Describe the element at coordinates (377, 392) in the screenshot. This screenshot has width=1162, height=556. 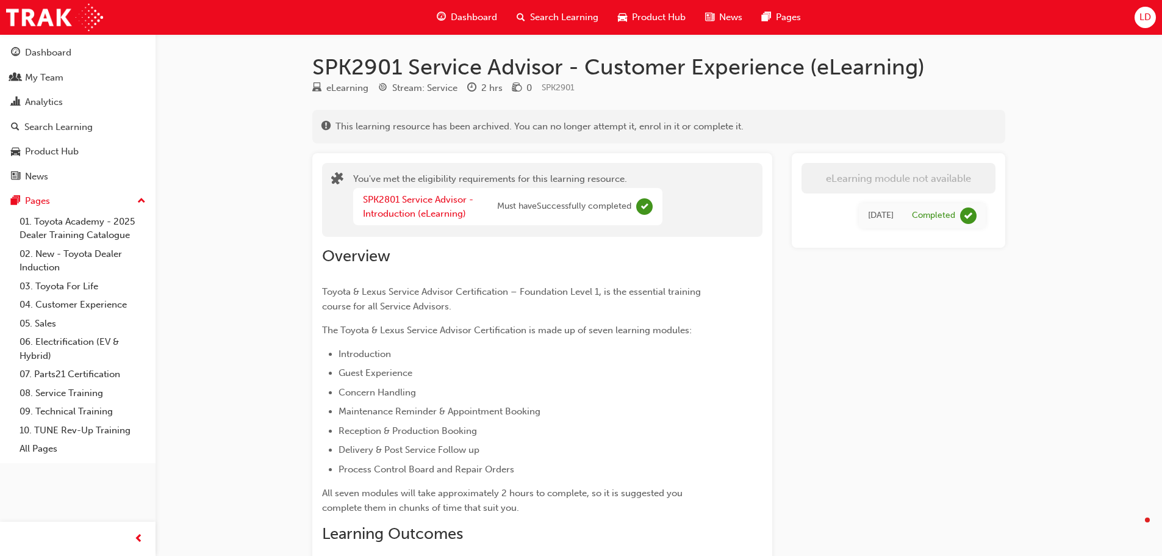
I see `span: Concern Handling` at that location.